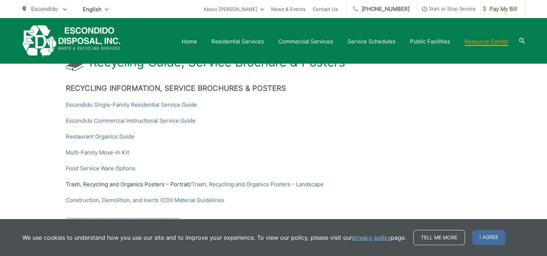  What do you see at coordinates (100, 168) in the screenshot?
I see `a: Food Service Ware Options` at bounding box center [100, 168].